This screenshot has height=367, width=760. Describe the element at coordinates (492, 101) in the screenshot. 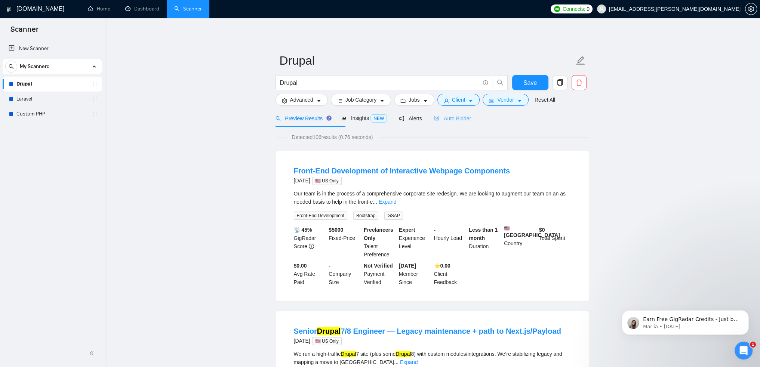

I see `span: idcard` at that location.